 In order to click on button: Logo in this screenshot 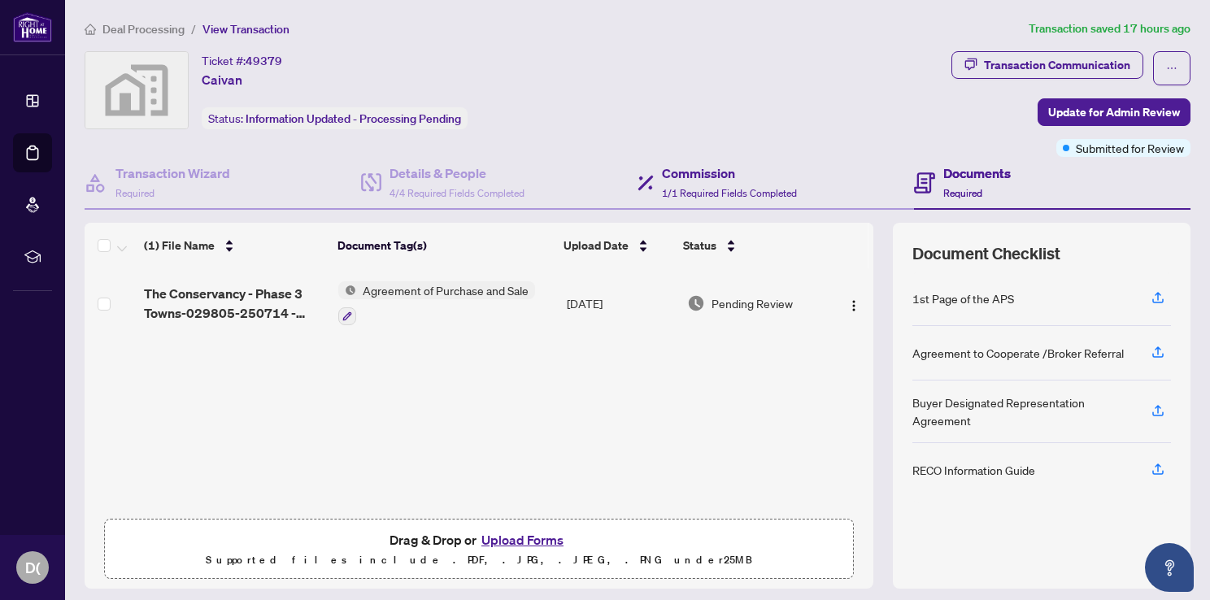, I will do `click(854, 303)`.